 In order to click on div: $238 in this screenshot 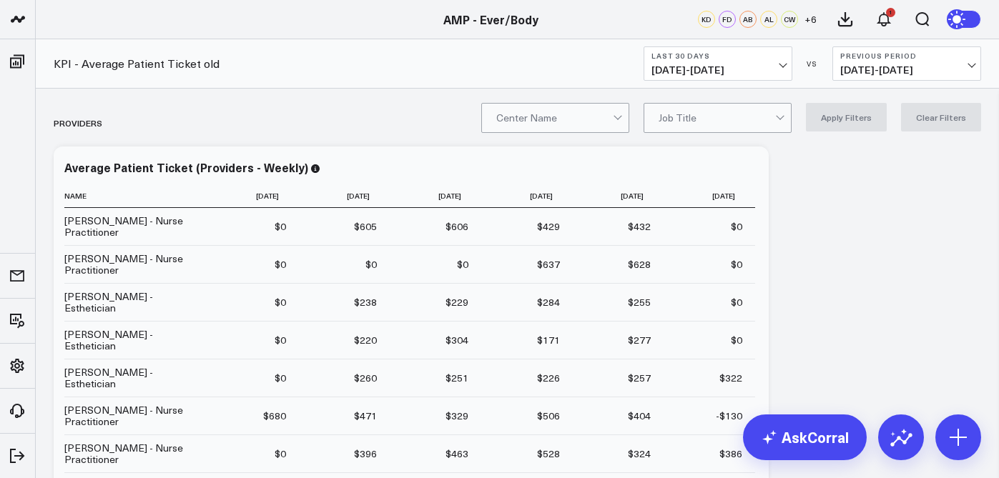, I will do `click(365, 302)`.